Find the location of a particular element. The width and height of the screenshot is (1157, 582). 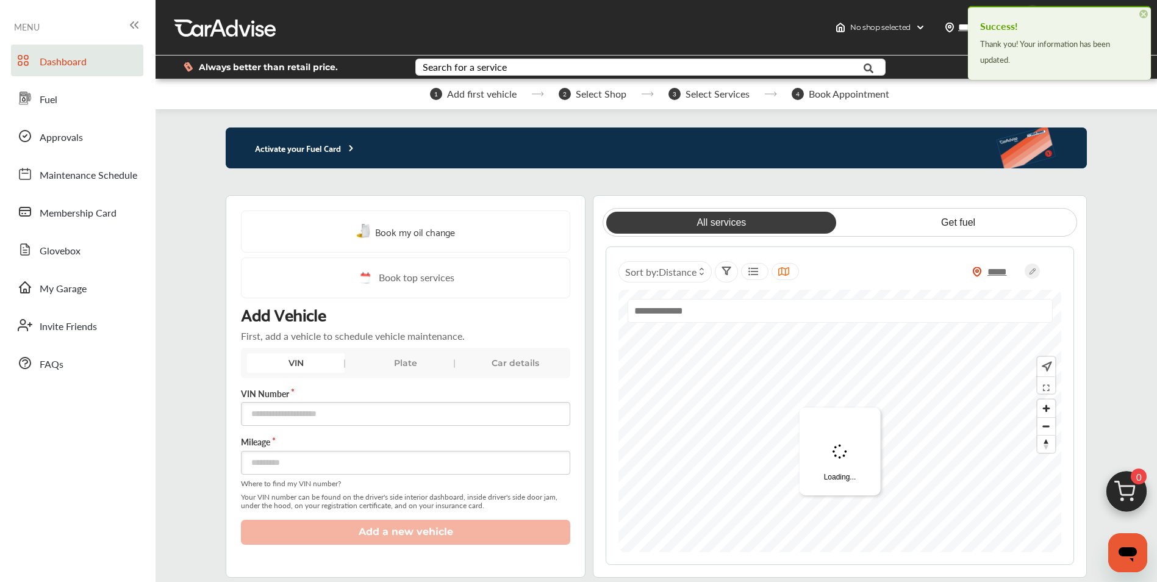

span: 1 is located at coordinates (436, 94).